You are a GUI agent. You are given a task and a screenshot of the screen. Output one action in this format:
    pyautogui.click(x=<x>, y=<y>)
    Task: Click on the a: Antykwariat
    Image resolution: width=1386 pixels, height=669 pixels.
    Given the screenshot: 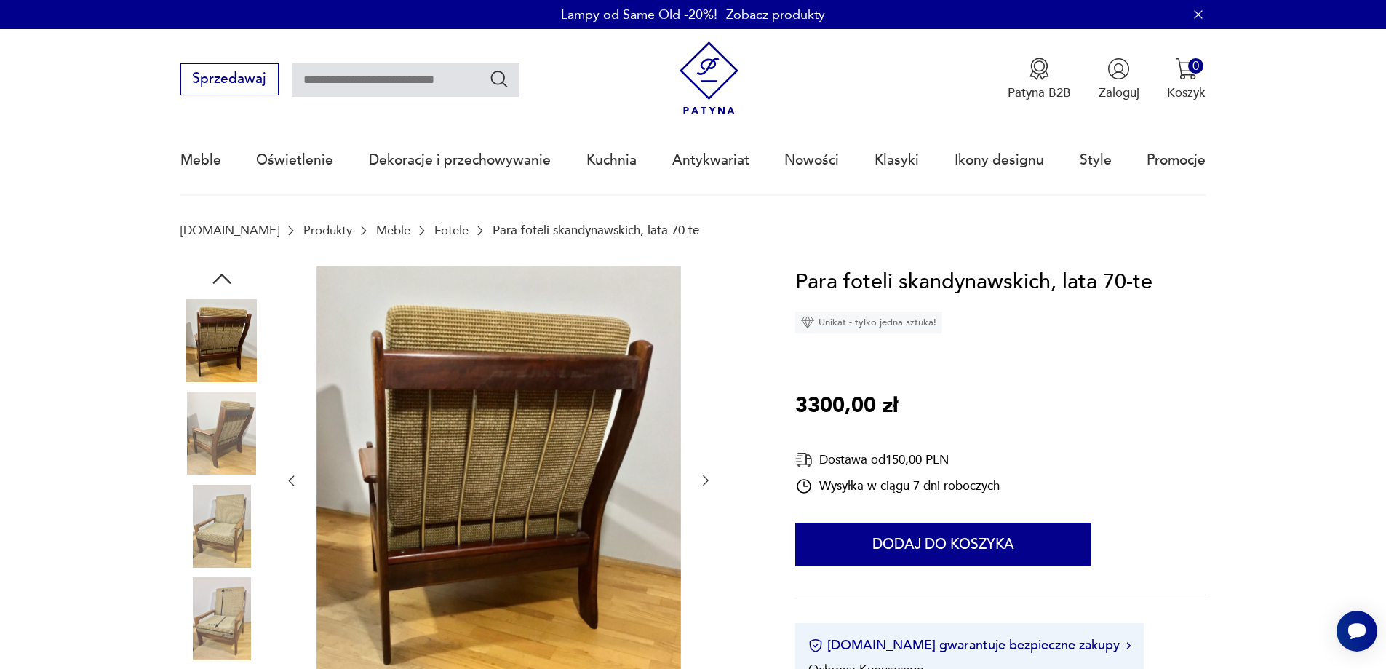 What is the action you would take?
    pyautogui.click(x=711, y=160)
    